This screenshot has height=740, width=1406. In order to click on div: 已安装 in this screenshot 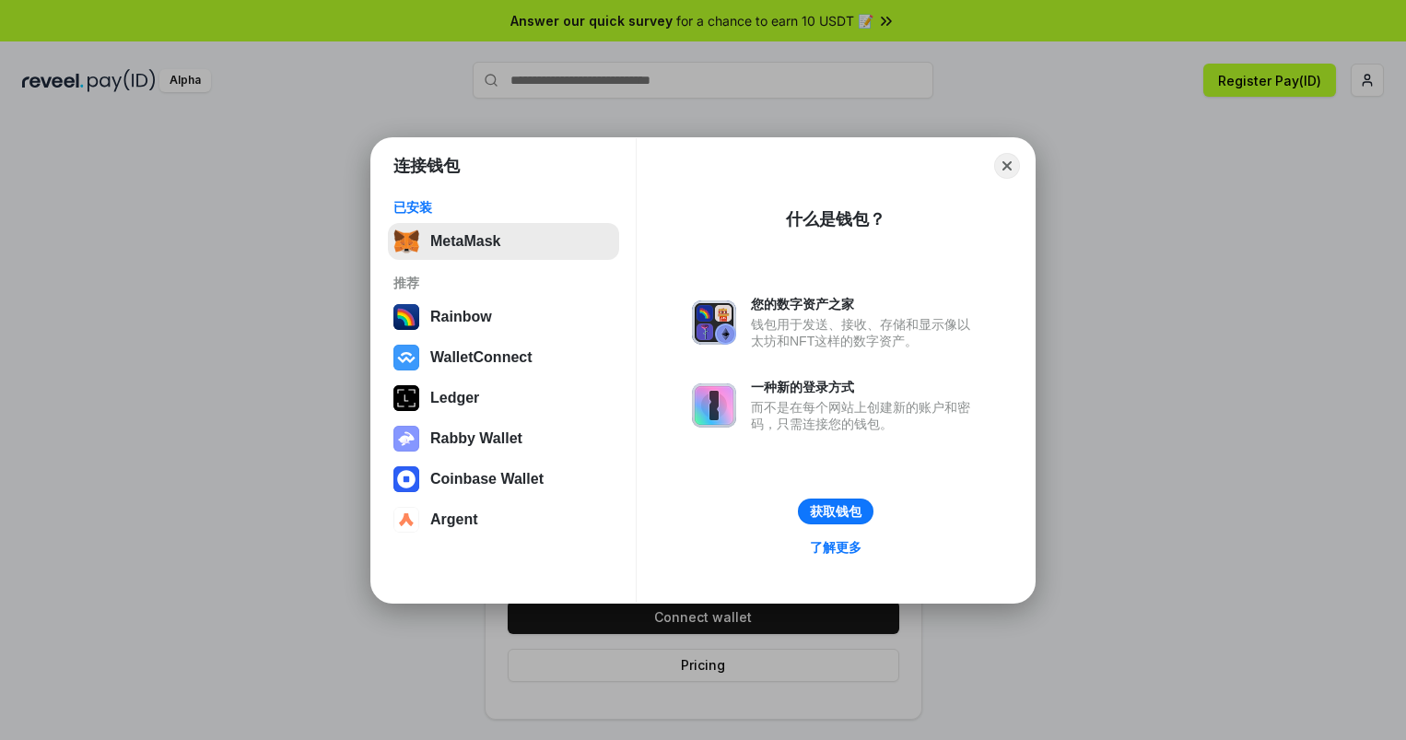, I will do `click(503, 207)`.